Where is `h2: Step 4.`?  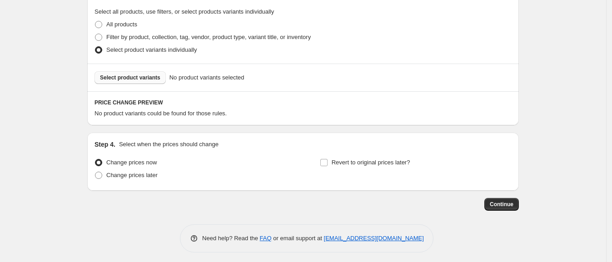
h2: Step 4. is located at coordinates (105, 144).